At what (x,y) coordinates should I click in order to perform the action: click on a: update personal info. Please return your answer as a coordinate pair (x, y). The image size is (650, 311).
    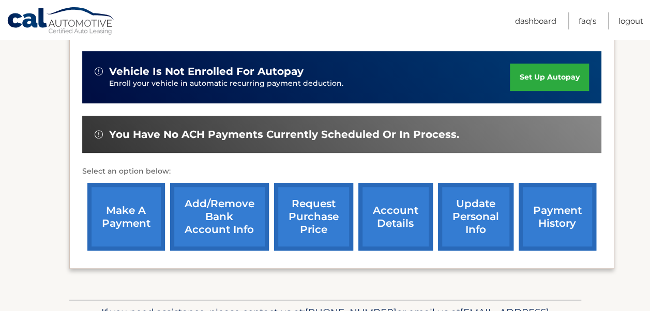
    Looking at the image, I should click on (476, 217).